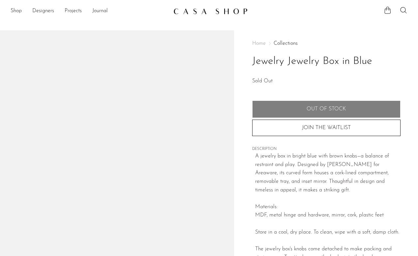 The image size is (418, 256). I want to click on span: Materials:, so click(266, 207).